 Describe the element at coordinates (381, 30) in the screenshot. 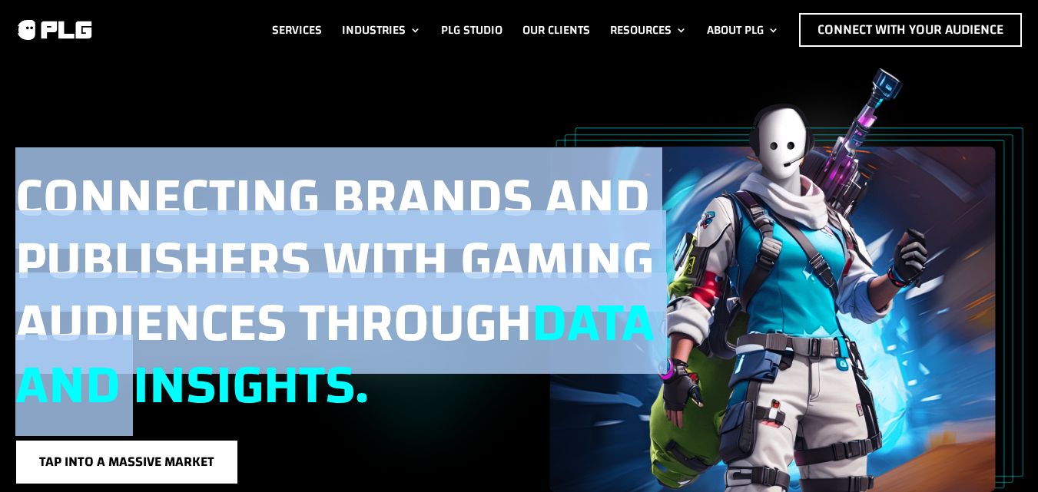

I see `a: Industries` at that location.